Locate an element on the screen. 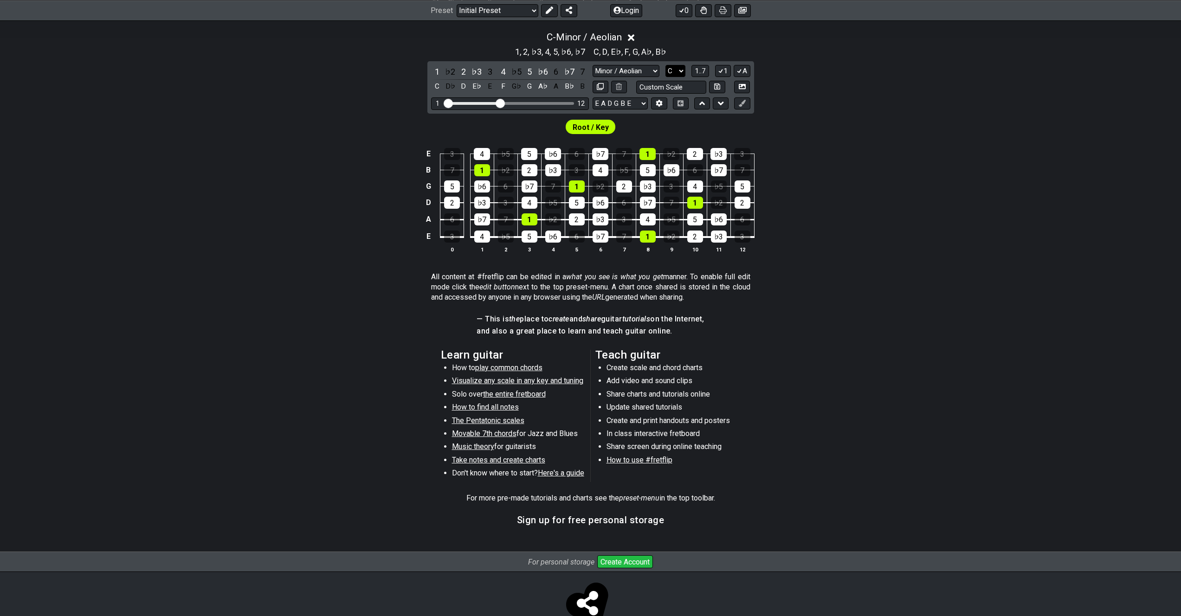 This screenshot has height=616, width=1181. h2: Learn guitar is located at coordinates (513, 355).